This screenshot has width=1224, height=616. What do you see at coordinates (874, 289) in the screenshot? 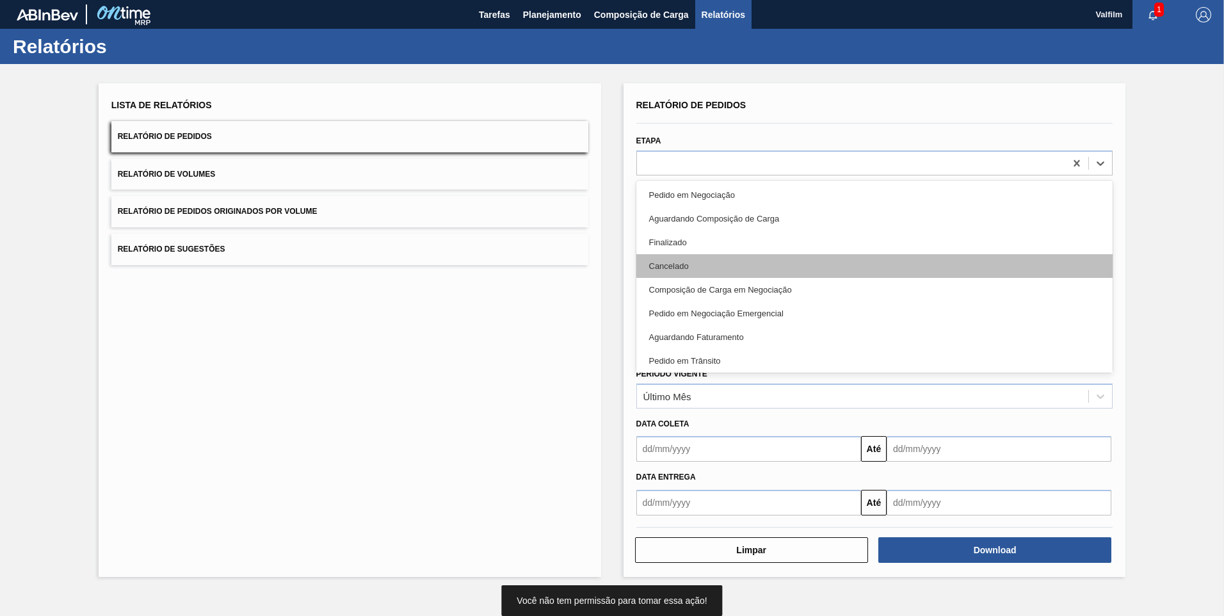
I see `div: Composição de Carga em Negociação` at bounding box center [874, 289].